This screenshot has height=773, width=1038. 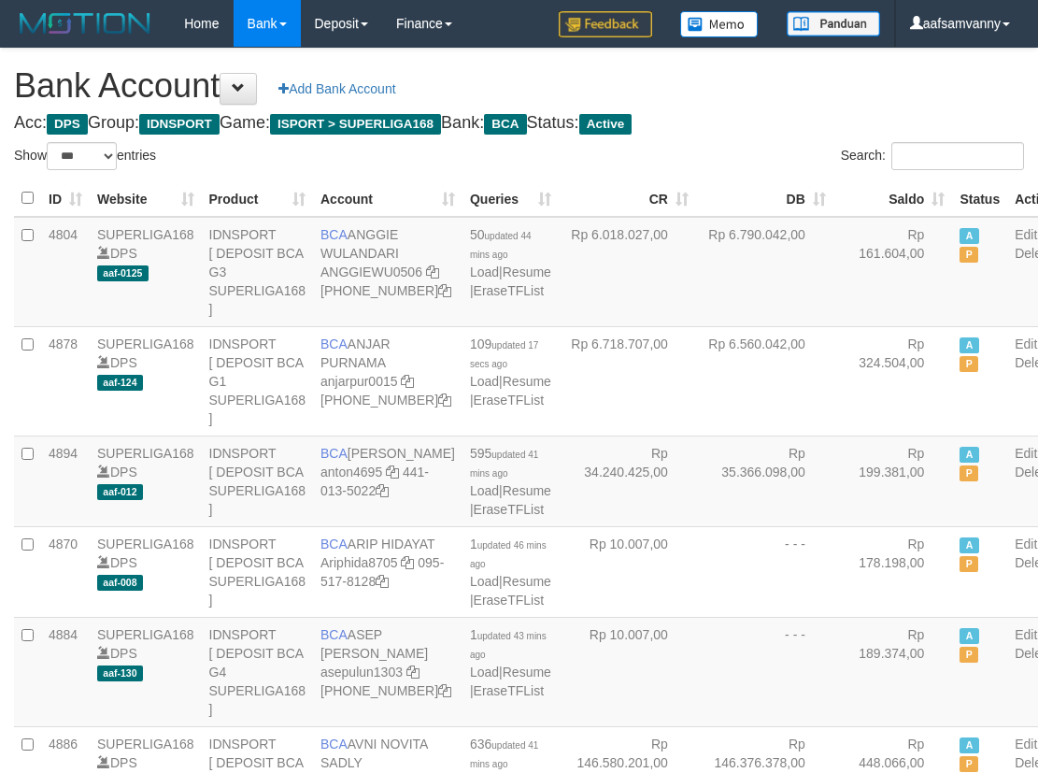 I want to click on a: Copy ANGGIEWU0506 to clipboard, so click(x=433, y=272).